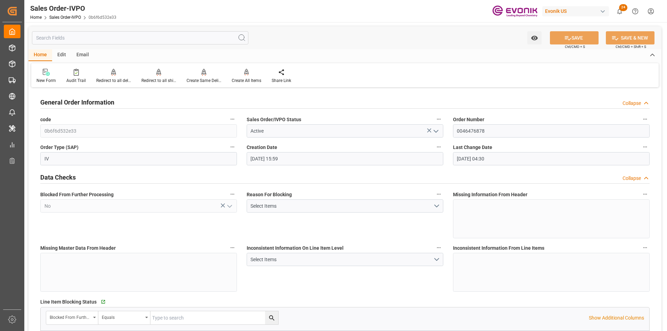 The height and width of the screenshot is (331, 667). Describe the element at coordinates (59, 147) in the screenshot. I see `span: Order Type (SAP)` at that location.